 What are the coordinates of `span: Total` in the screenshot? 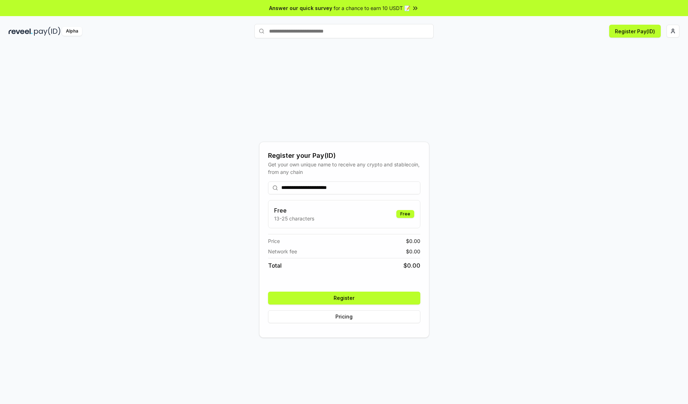 It's located at (275, 266).